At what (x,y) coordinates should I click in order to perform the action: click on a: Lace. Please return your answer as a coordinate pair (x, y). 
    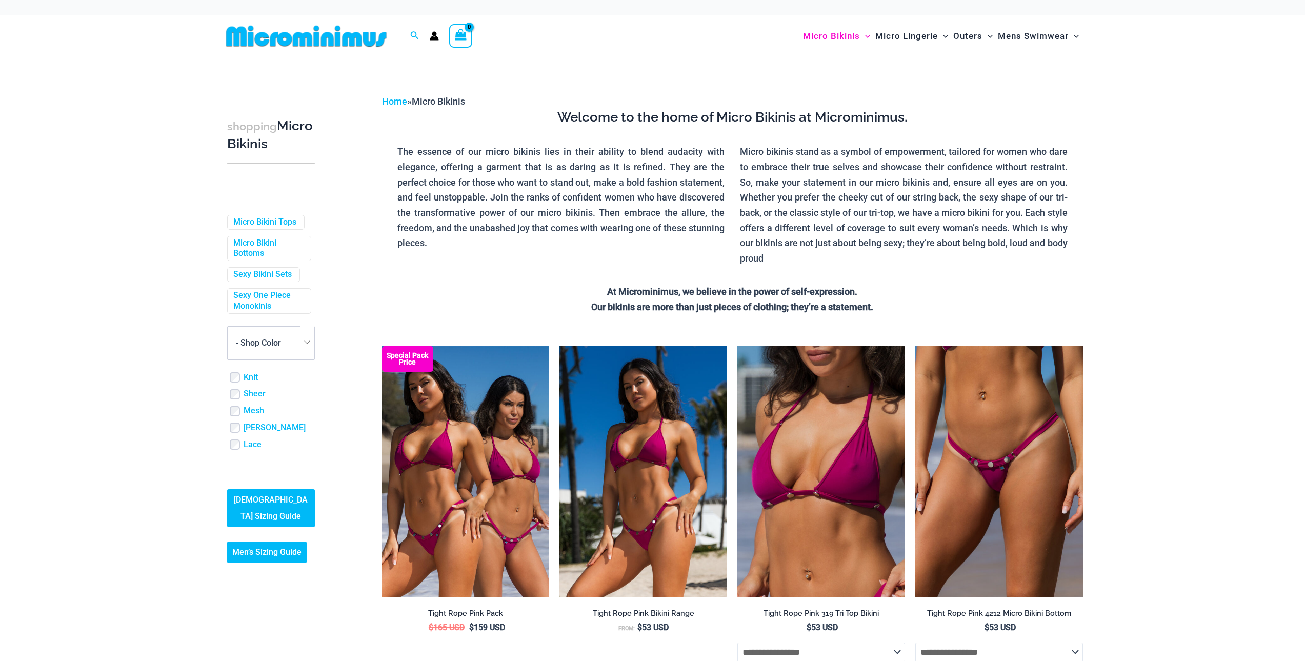
    Looking at the image, I should click on (252, 445).